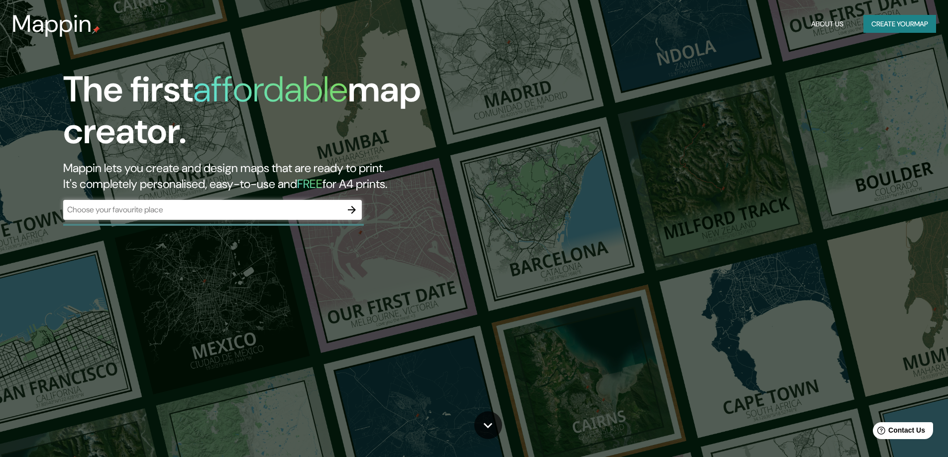 Image resolution: width=948 pixels, height=457 pixels. I want to click on button: About Us, so click(827, 24).